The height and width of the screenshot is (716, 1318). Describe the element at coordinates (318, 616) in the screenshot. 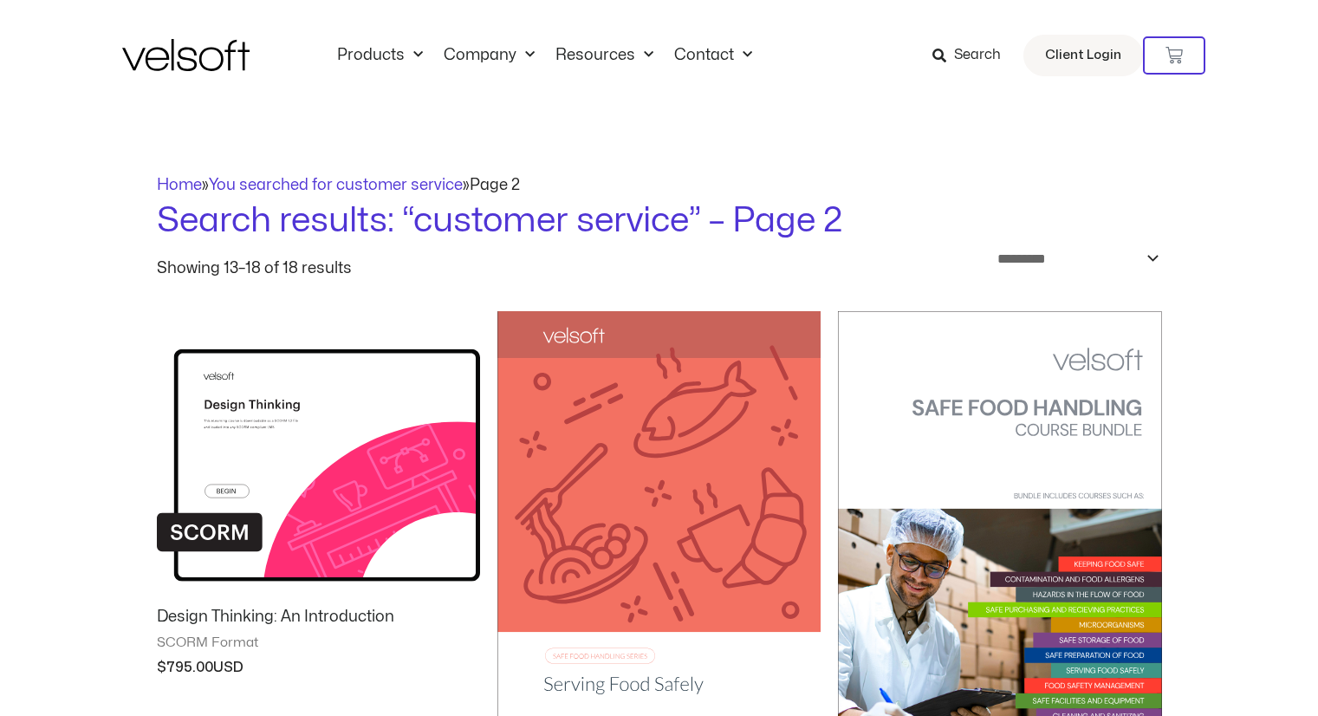

I see `h2: Design Thinking: An Introduction` at that location.